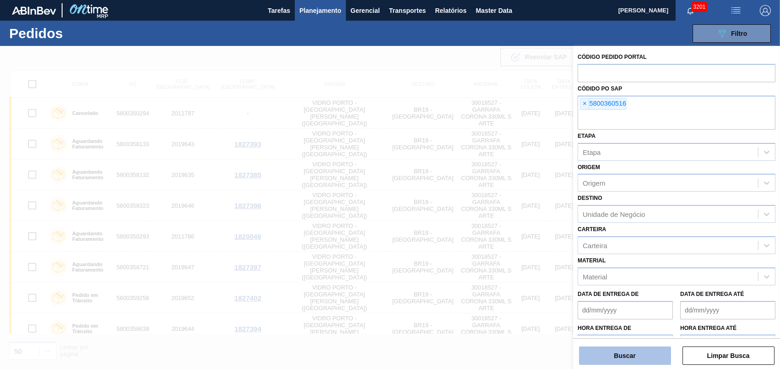 The image size is (780, 369). What do you see at coordinates (732, 34) in the screenshot?
I see `button: Filtro` at bounding box center [732, 34].